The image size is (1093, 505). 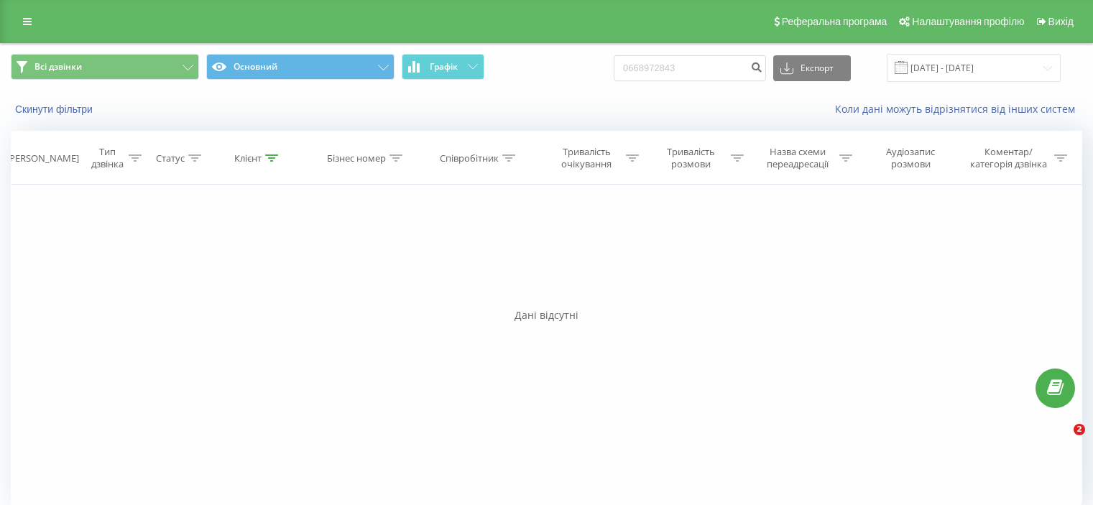 What do you see at coordinates (443, 67) in the screenshot?
I see `span: Графік` at bounding box center [443, 67].